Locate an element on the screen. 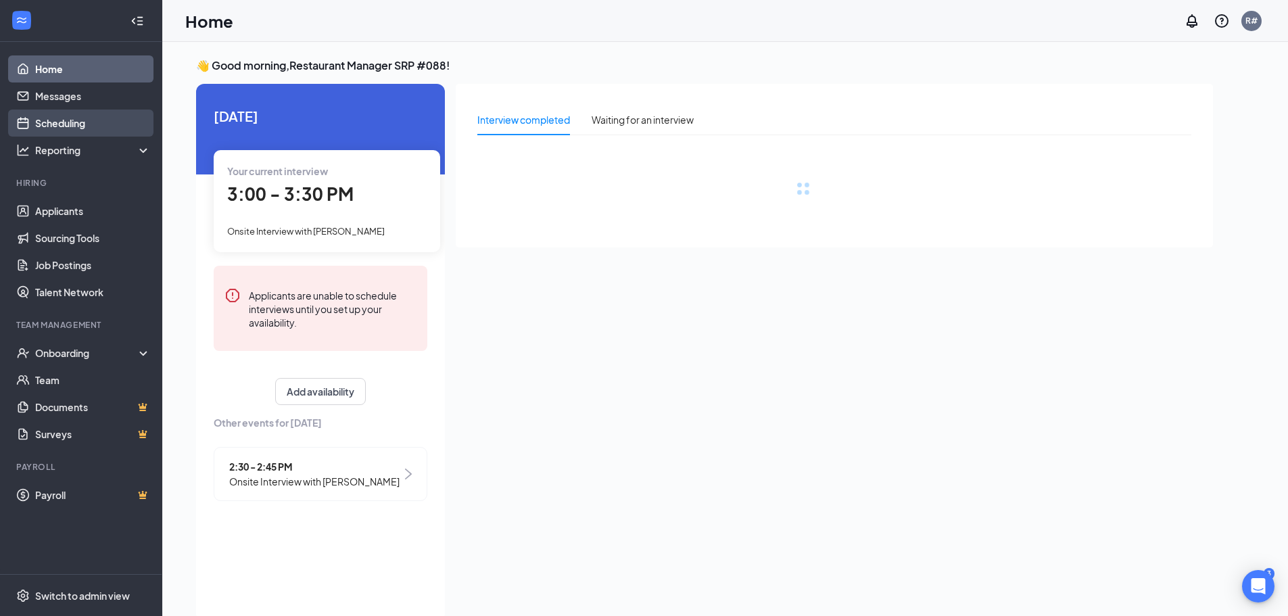 Image resolution: width=1288 pixels, height=616 pixels. div: Reporting is located at coordinates (93, 150).